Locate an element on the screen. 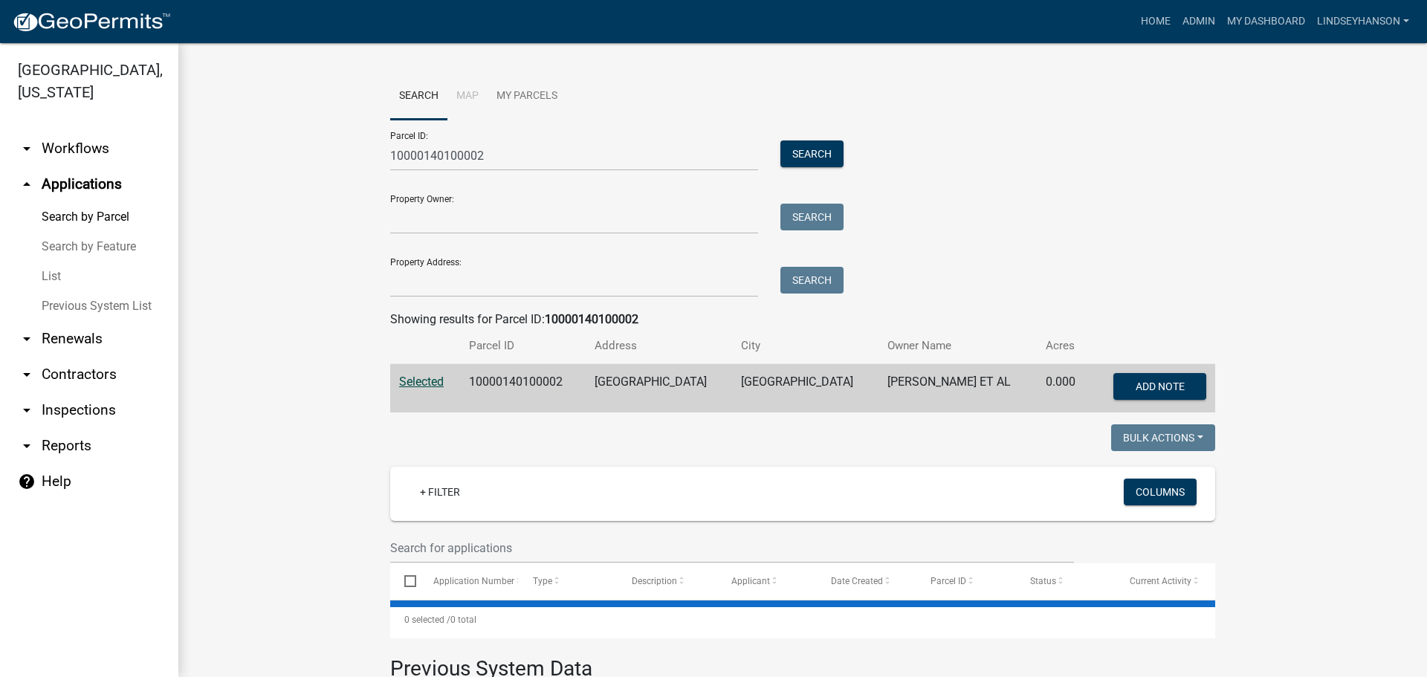  td: 0.000 is located at coordinates (1064, 389).